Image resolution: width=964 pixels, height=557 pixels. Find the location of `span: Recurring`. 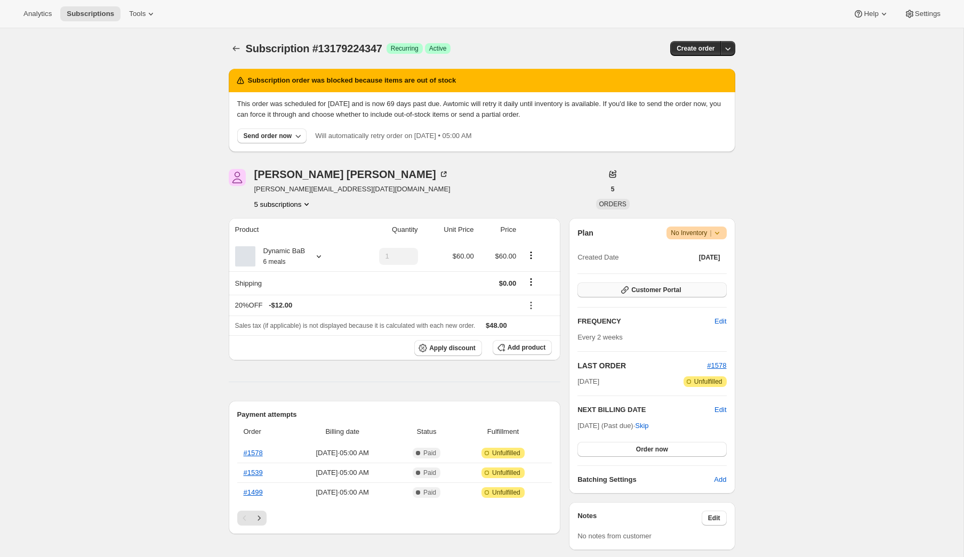

span: Recurring is located at coordinates (405, 49).